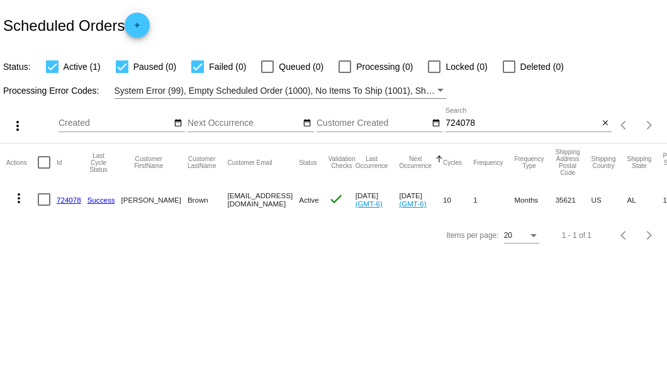 This screenshot has width=667, height=382. What do you see at coordinates (644, 199) in the screenshot?
I see `mat-cell: AL` at bounding box center [644, 199].